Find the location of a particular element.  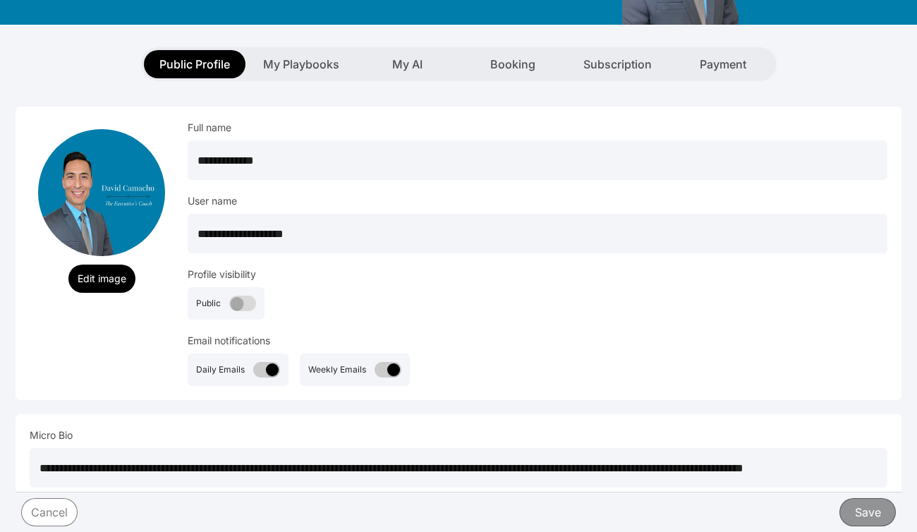

div: Public is located at coordinates (208, 303).